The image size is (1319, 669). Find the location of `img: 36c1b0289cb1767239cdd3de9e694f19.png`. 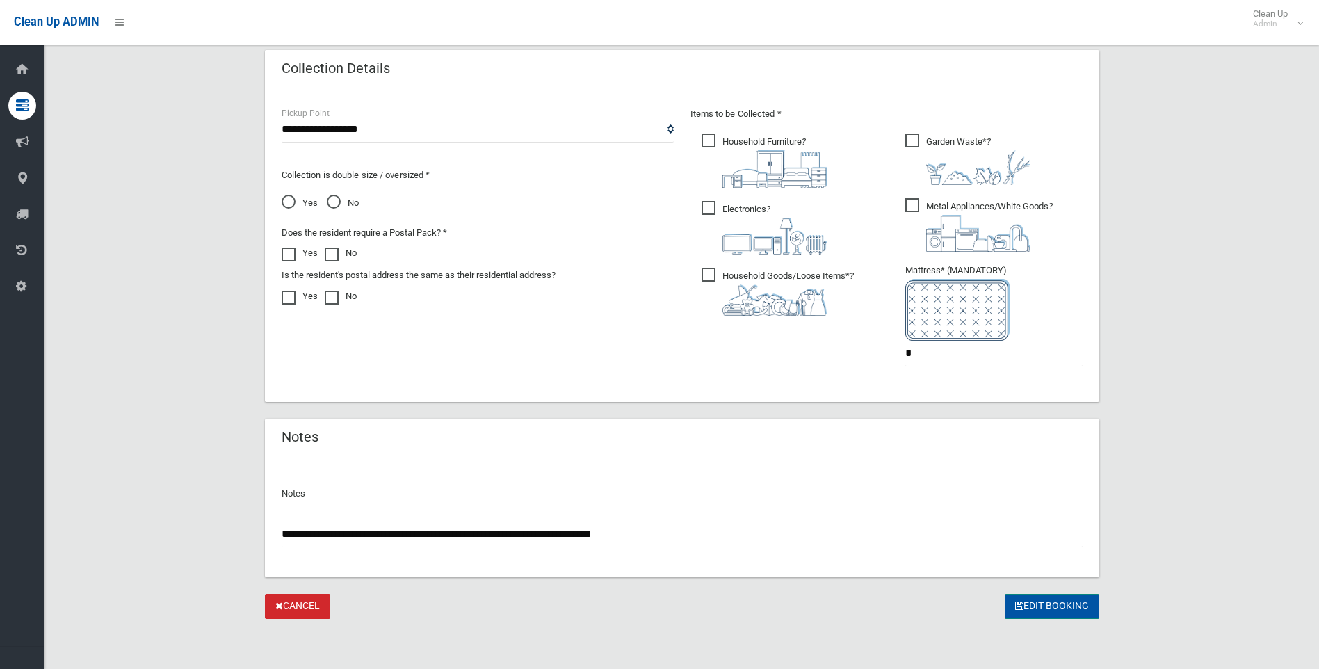

img: 36c1b0289cb1767239cdd3de9e694f19.png is located at coordinates (978, 233).